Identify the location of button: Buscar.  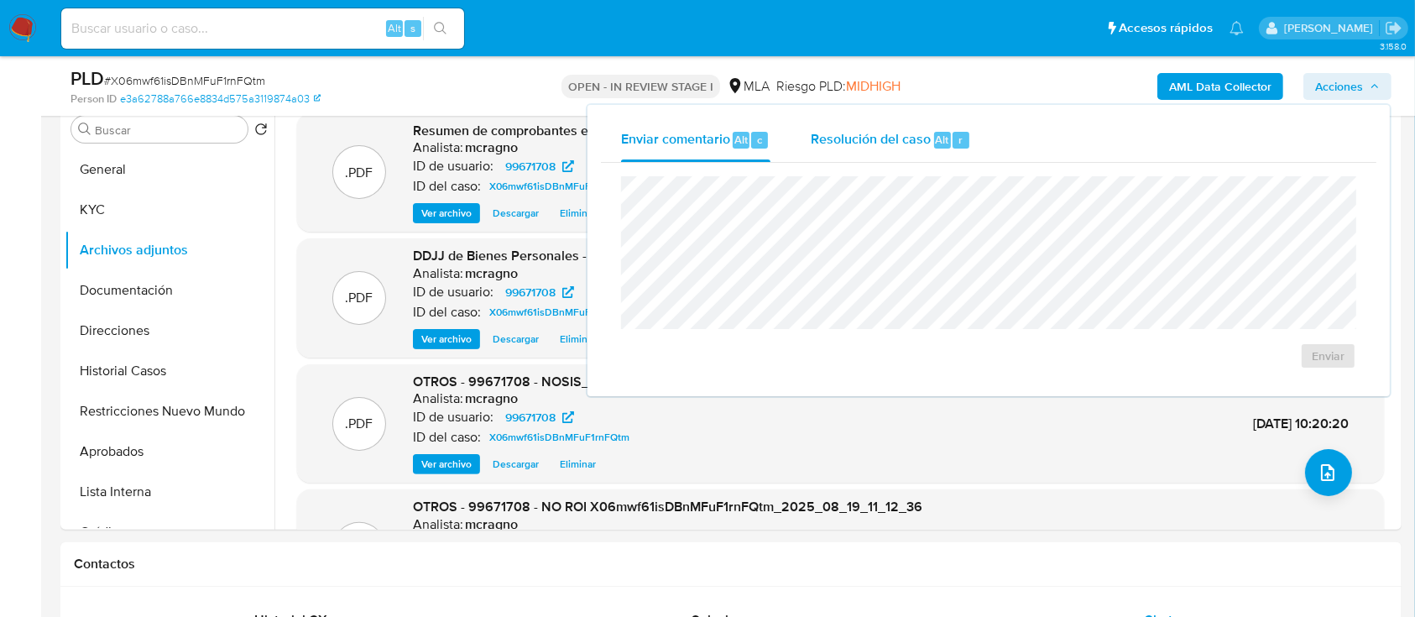
(85, 129).